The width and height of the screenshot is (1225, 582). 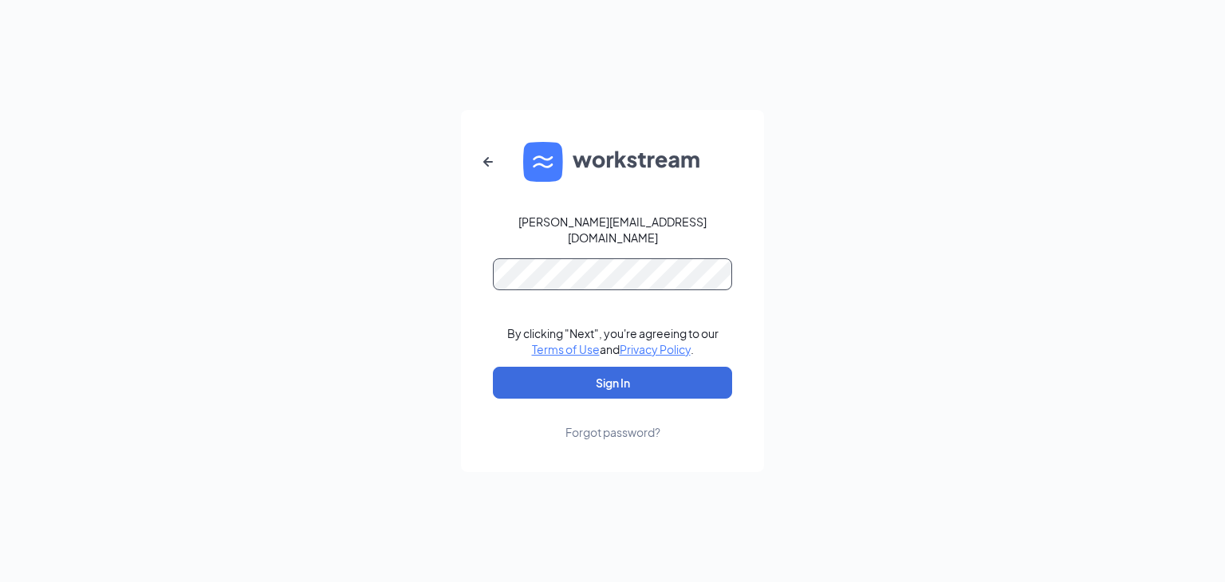 What do you see at coordinates (655, 349) in the screenshot?
I see `a: Privacy Policy` at bounding box center [655, 349].